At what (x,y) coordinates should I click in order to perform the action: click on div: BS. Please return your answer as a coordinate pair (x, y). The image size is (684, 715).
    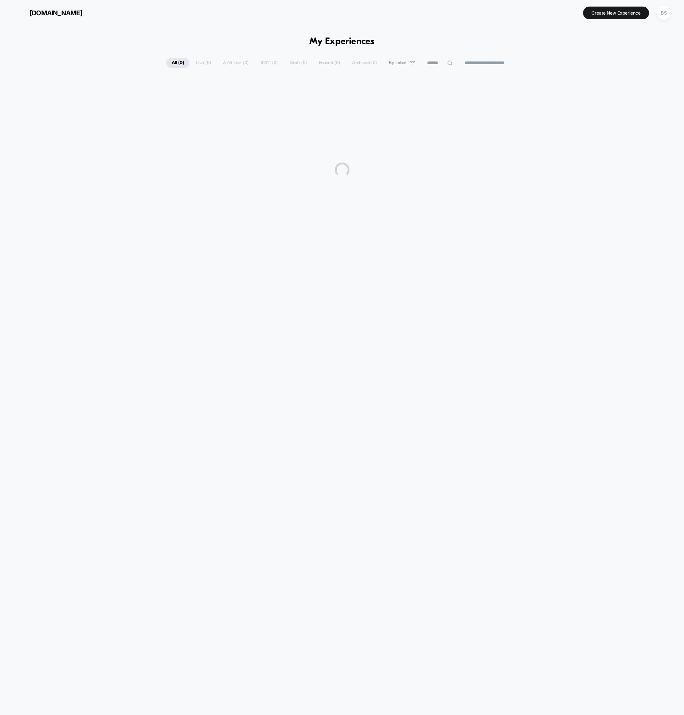
    Looking at the image, I should click on (664, 13).